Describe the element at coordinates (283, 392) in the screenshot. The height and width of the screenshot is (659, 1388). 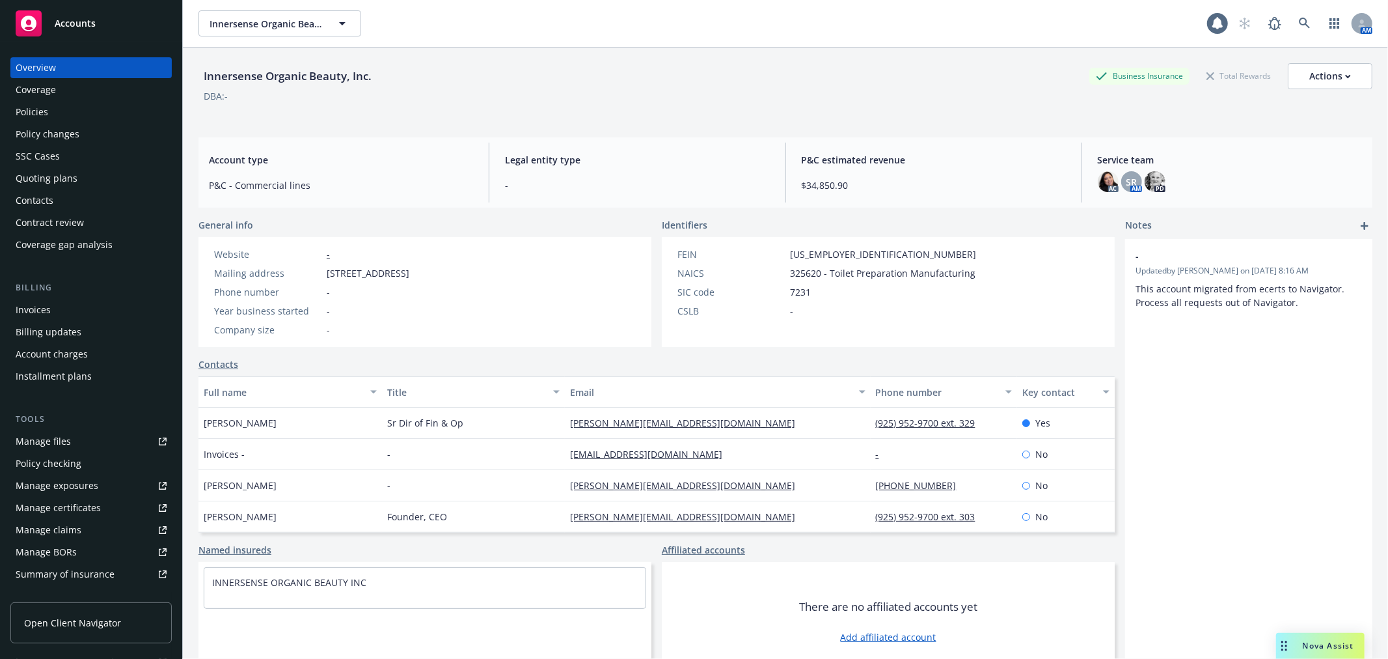
I see `div: Full name` at that location.